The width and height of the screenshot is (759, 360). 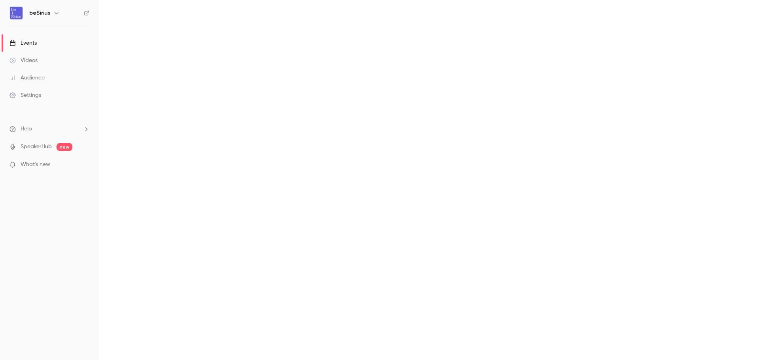 What do you see at coordinates (36, 147) in the screenshot?
I see `a: SpeakerHub` at bounding box center [36, 147].